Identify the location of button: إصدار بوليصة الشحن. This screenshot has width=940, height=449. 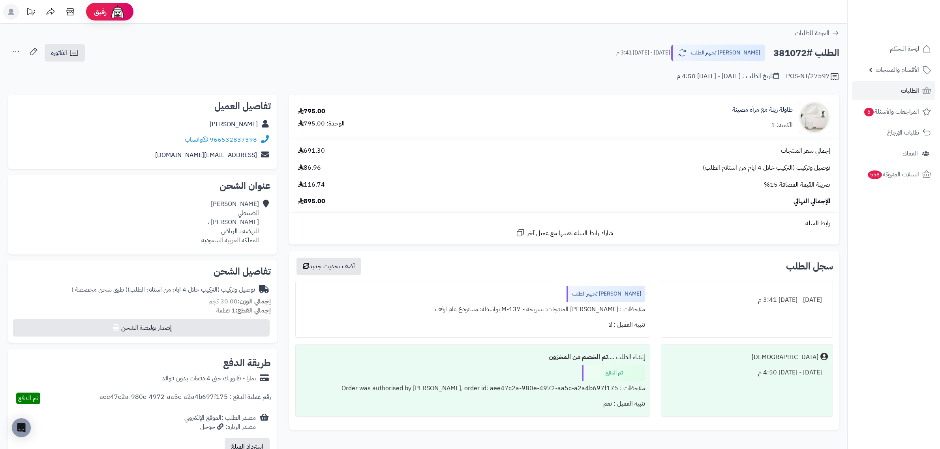
(141, 328).